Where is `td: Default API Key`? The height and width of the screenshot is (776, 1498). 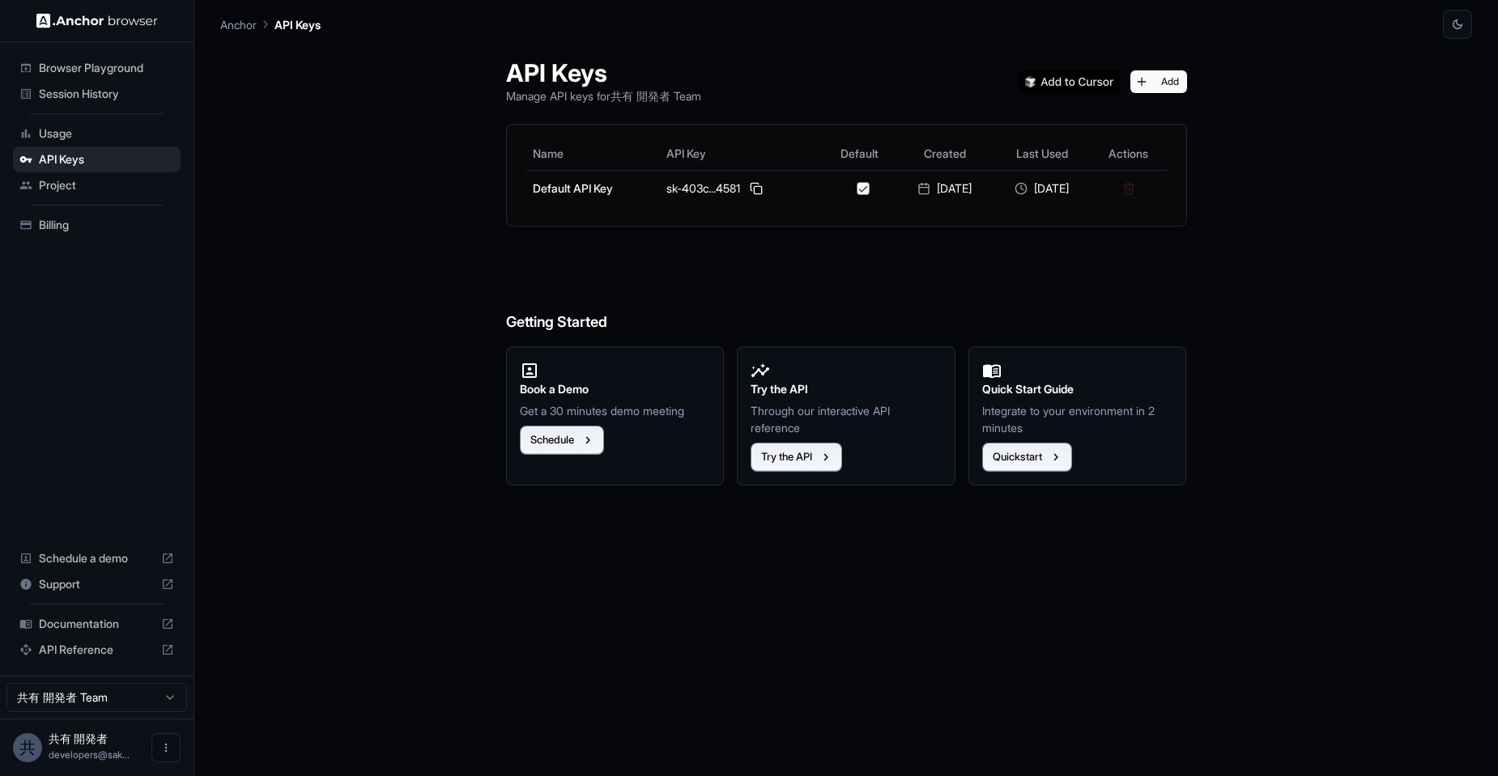 td: Default API Key is located at coordinates (593, 188).